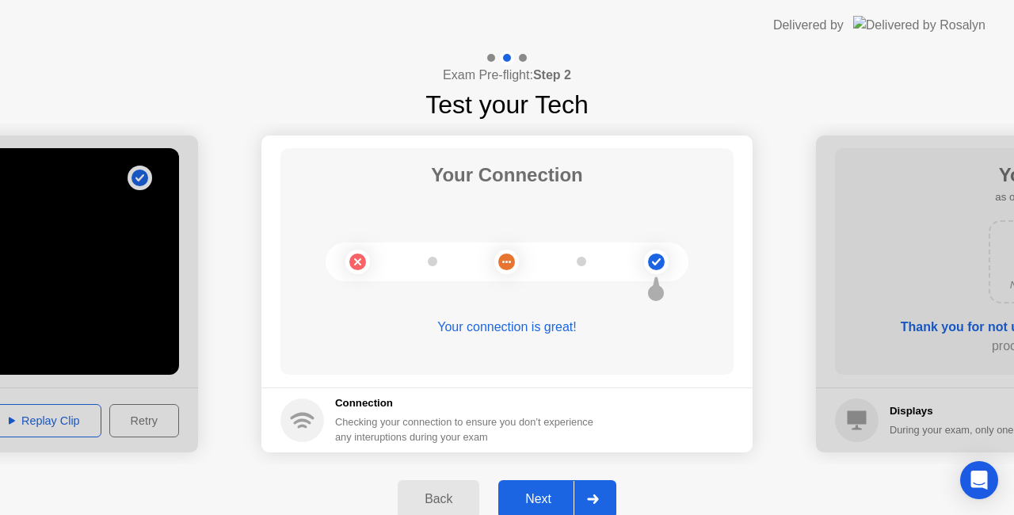 This screenshot has width=1014, height=515. Describe the element at coordinates (552, 74) in the screenshot. I see `b: Step 2` at that location.